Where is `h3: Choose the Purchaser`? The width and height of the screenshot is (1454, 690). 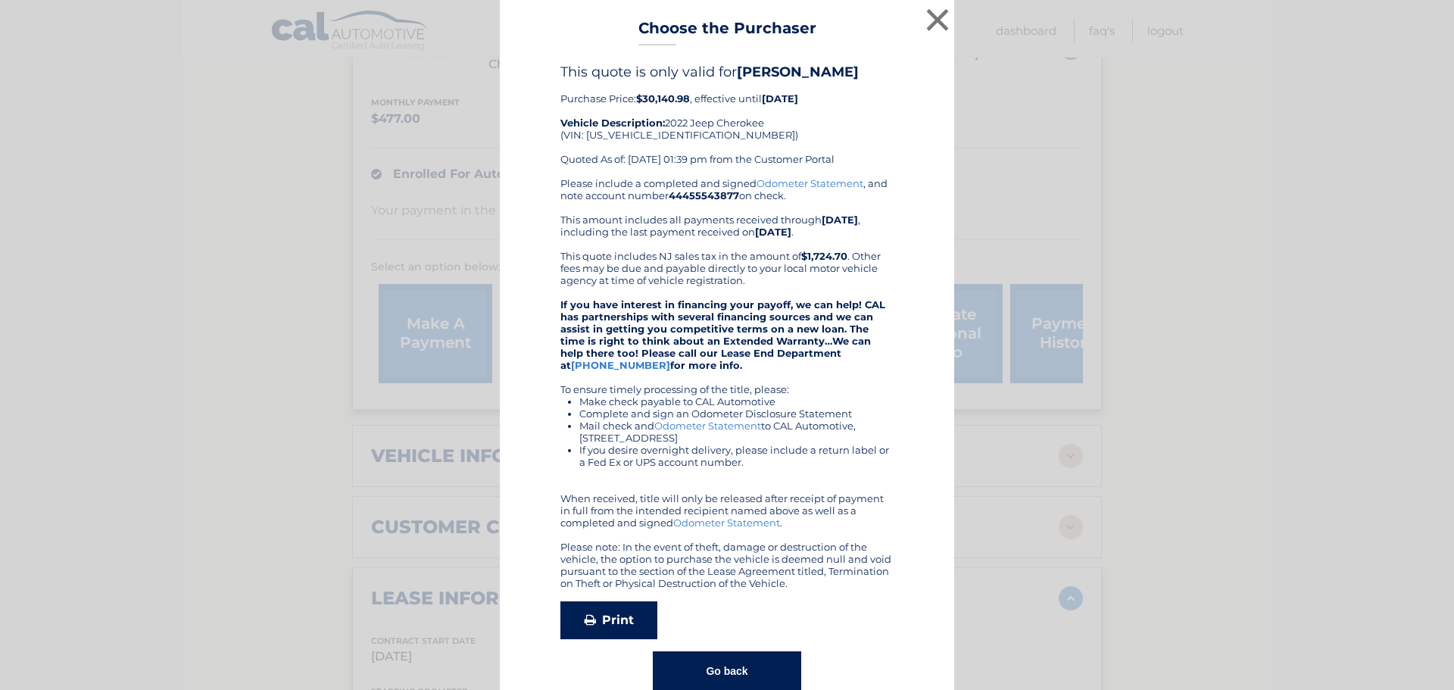 h3: Choose the Purchaser is located at coordinates (727, 32).